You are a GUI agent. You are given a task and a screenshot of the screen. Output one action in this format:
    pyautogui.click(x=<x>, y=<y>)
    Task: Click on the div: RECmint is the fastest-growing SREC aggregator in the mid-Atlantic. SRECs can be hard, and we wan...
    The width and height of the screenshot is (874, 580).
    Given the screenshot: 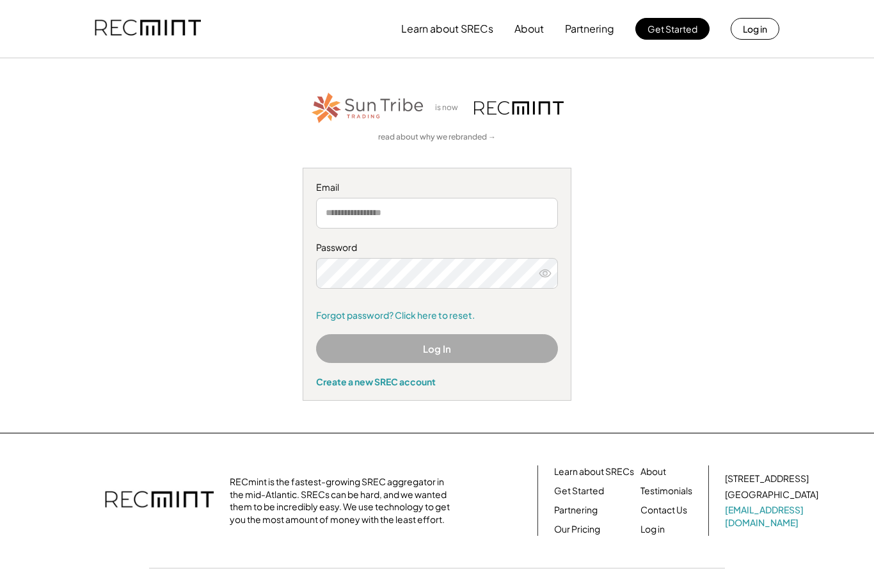 What is the action you would take?
    pyautogui.click(x=343, y=500)
    